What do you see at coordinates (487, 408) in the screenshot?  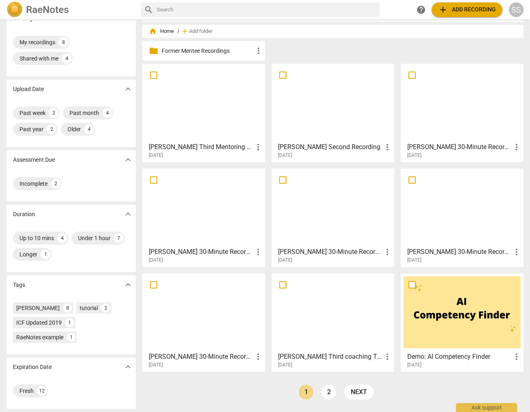 I see `div: Ask support` at bounding box center [487, 408].